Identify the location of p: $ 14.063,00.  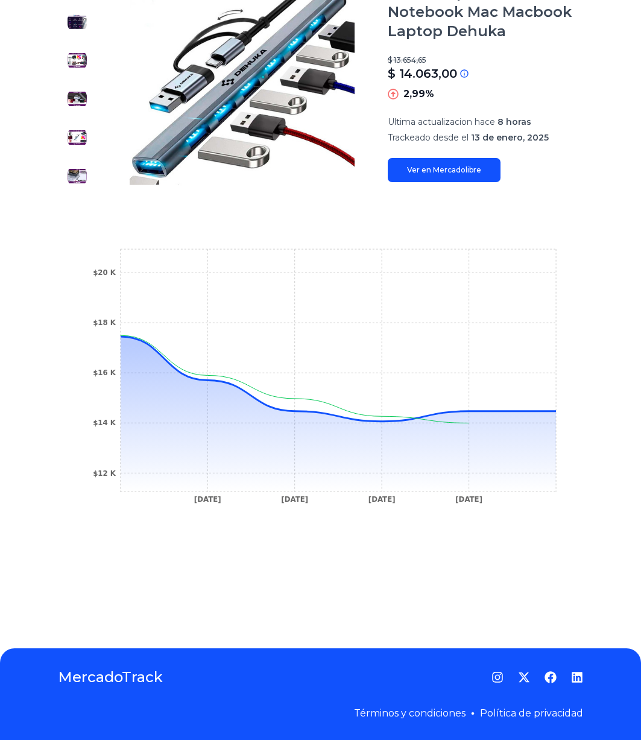
(422, 74).